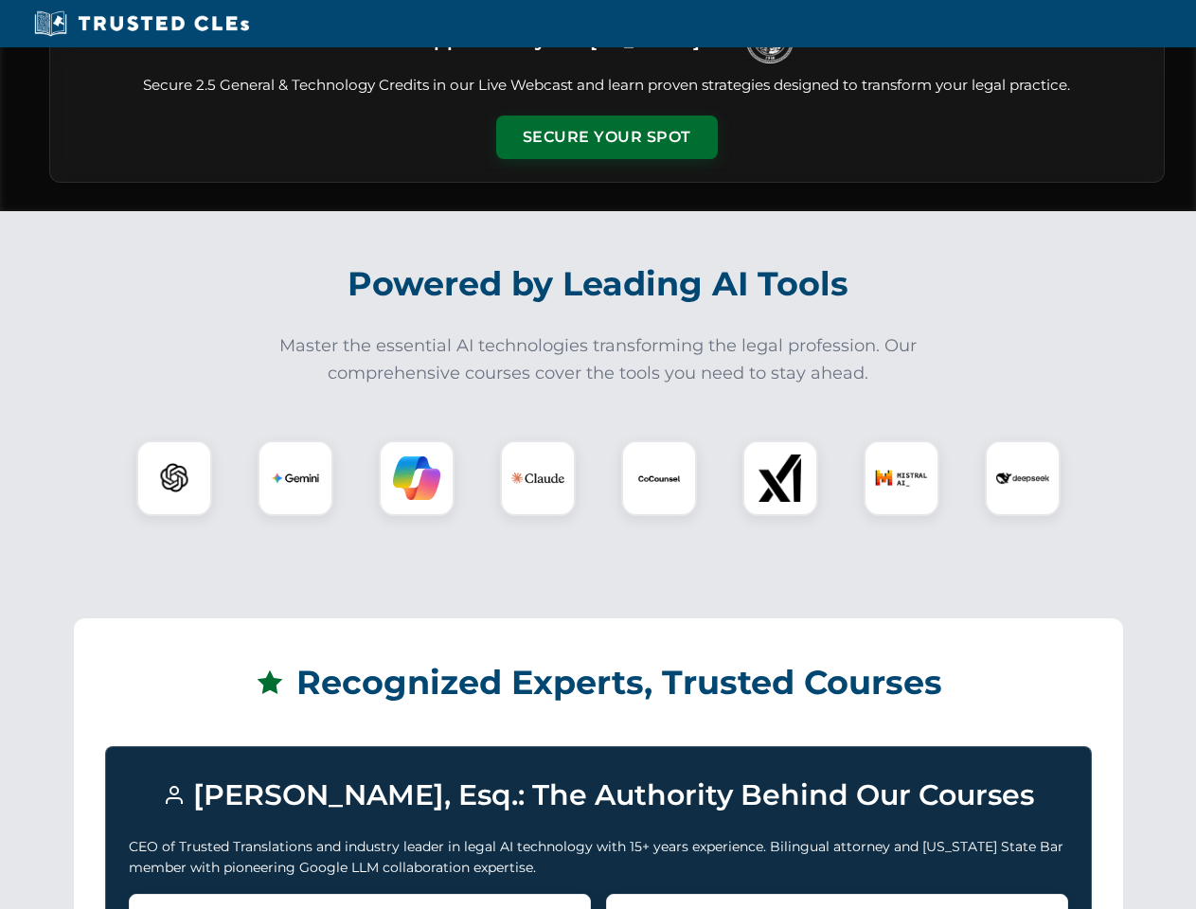  What do you see at coordinates (598, 857) in the screenshot?
I see `p: CEO of Trusted Translations and industry leader in legal AI technology with 15+ years experience....` at bounding box center [598, 857].